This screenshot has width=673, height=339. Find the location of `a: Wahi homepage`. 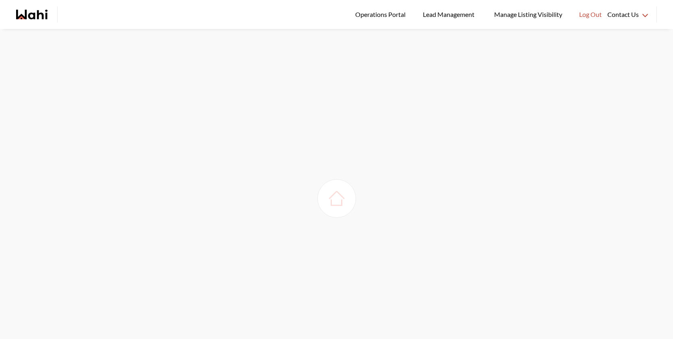

a: Wahi homepage is located at coordinates (32, 14).